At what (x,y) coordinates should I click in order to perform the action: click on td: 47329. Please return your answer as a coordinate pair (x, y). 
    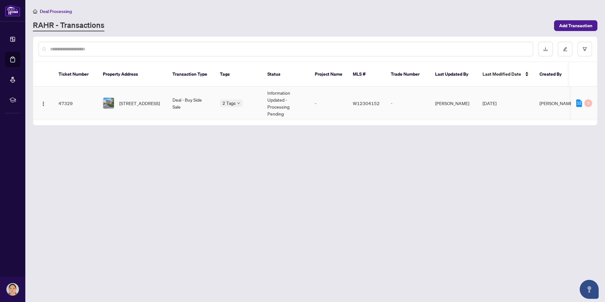
    Looking at the image, I should click on (76, 103).